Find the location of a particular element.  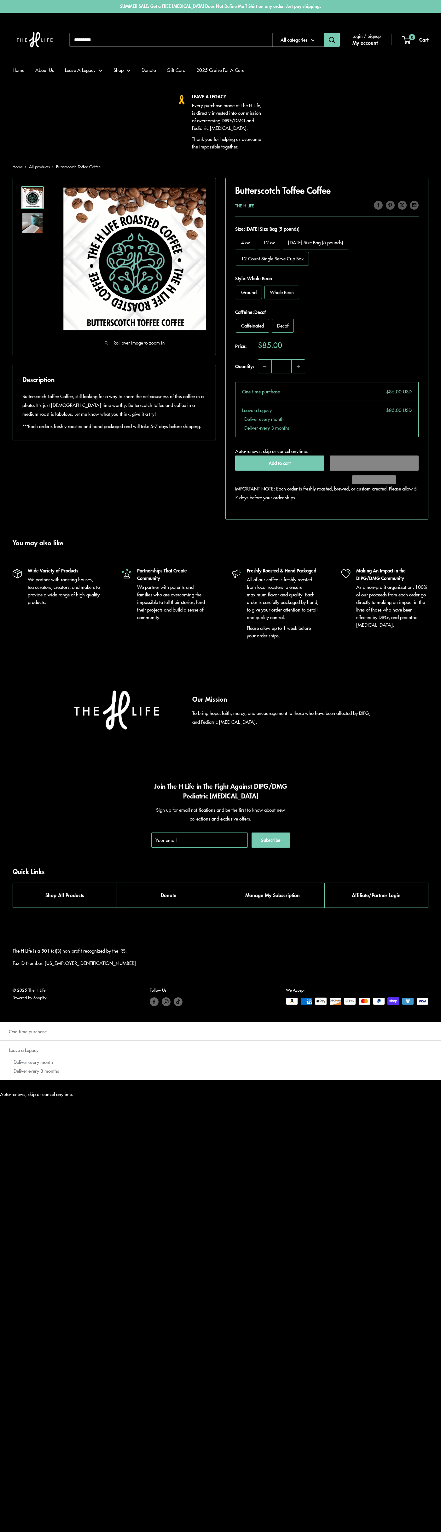

span: 12 oz is located at coordinates (269, 242).